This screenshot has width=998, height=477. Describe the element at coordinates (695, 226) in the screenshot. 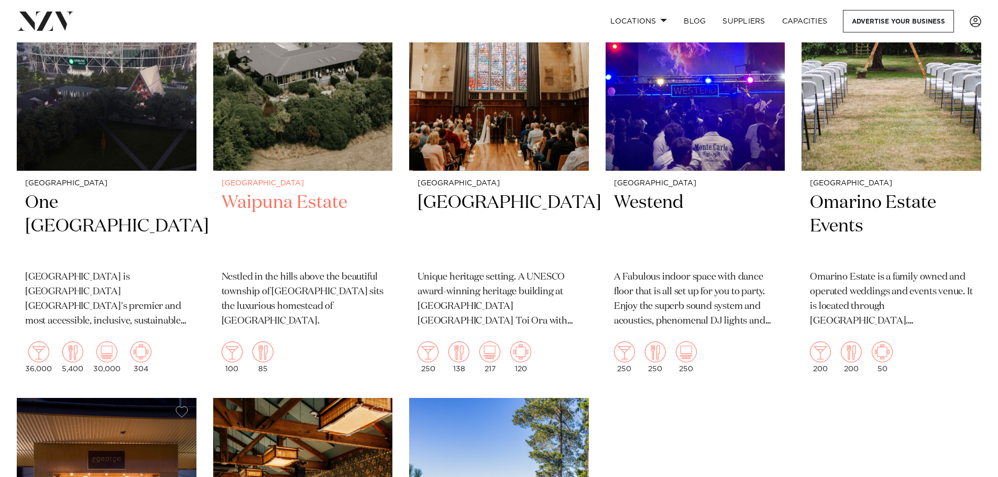

I see `h2: Westend` at that location.